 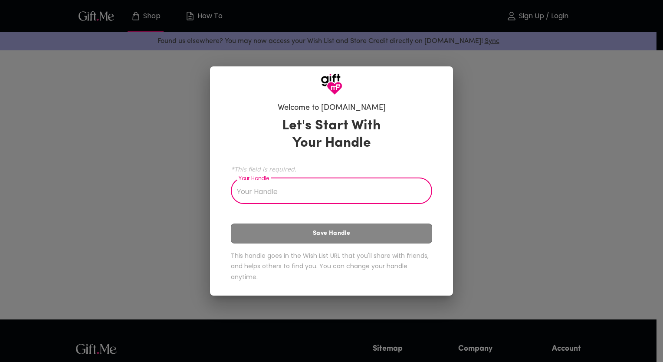 I want to click on h6: This handle goes in the Wish List URL that you'll share with friends, and helps others to find yo..., so click(x=331, y=266).